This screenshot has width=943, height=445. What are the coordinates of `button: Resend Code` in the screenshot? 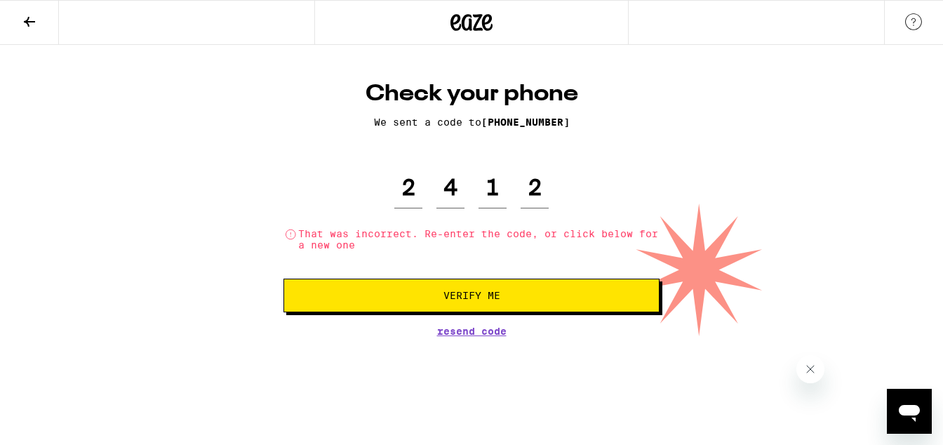 It's located at (472, 331).